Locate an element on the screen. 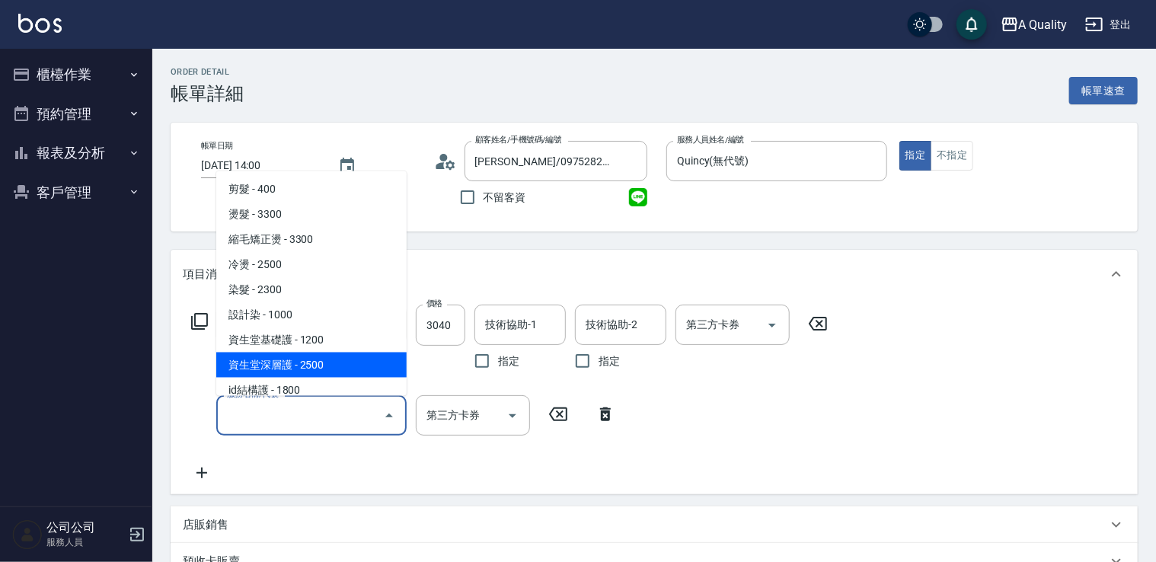 The width and height of the screenshot is (1156, 562). h3: 帳單詳細 is located at coordinates (207, 94).